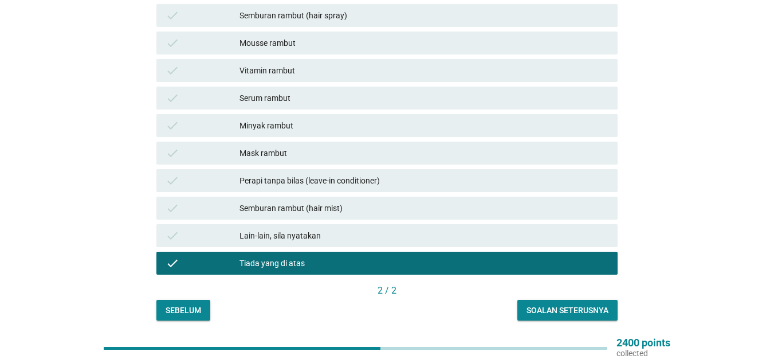  Describe the element at coordinates (567, 310) in the screenshot. I see `div: Soalan seterusnya` at that location.